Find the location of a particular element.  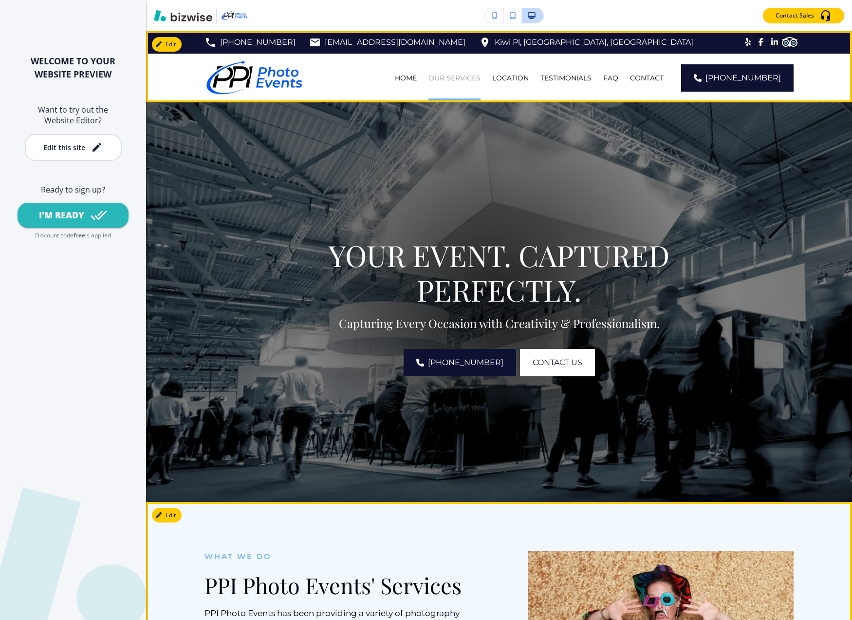

button: I'M READY is located at coordinates (73, 215).